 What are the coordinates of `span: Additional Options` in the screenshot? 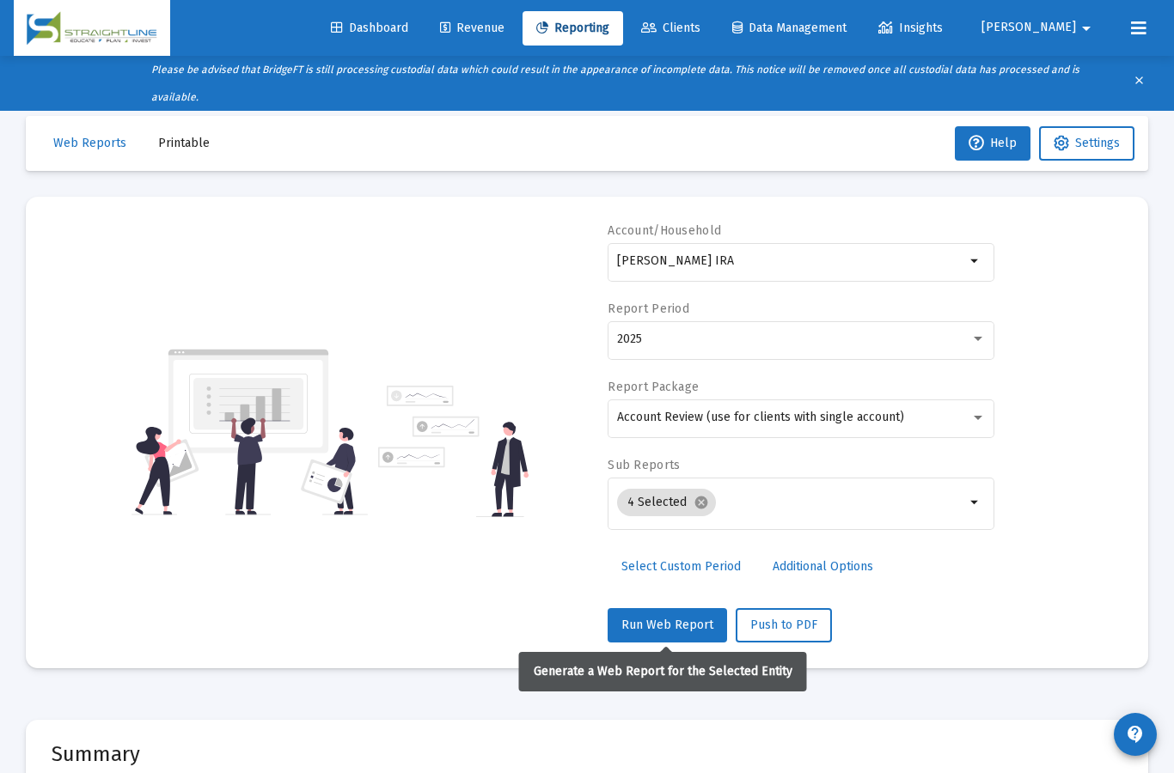 It's located at (822, 566).